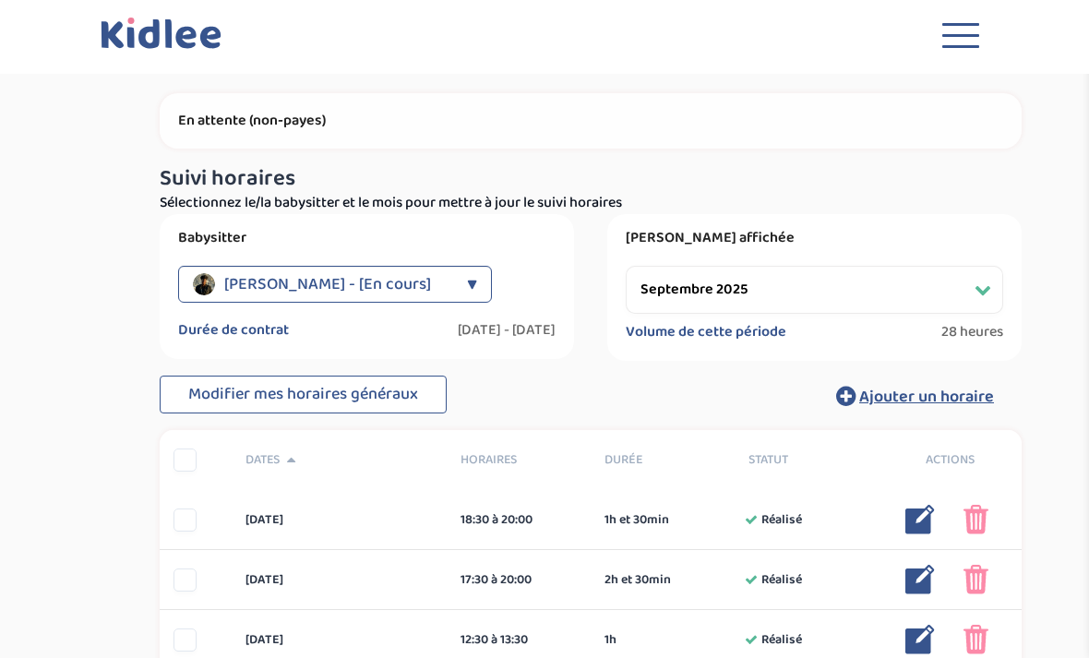 Image resolution: width=1089 pixels, height=658 pixels. What do you see at coordinates (303, 394) in the screenshot?
I see `span: Modifier mes horaires généraux` at bounding box center [303, 394].